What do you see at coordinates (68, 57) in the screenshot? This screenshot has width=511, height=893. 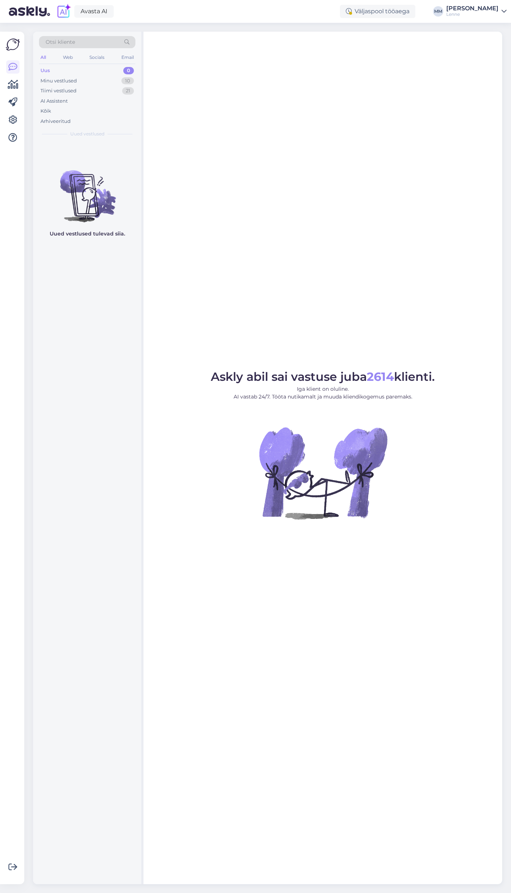 I see `div: Web` at bounding box center [68, 57].